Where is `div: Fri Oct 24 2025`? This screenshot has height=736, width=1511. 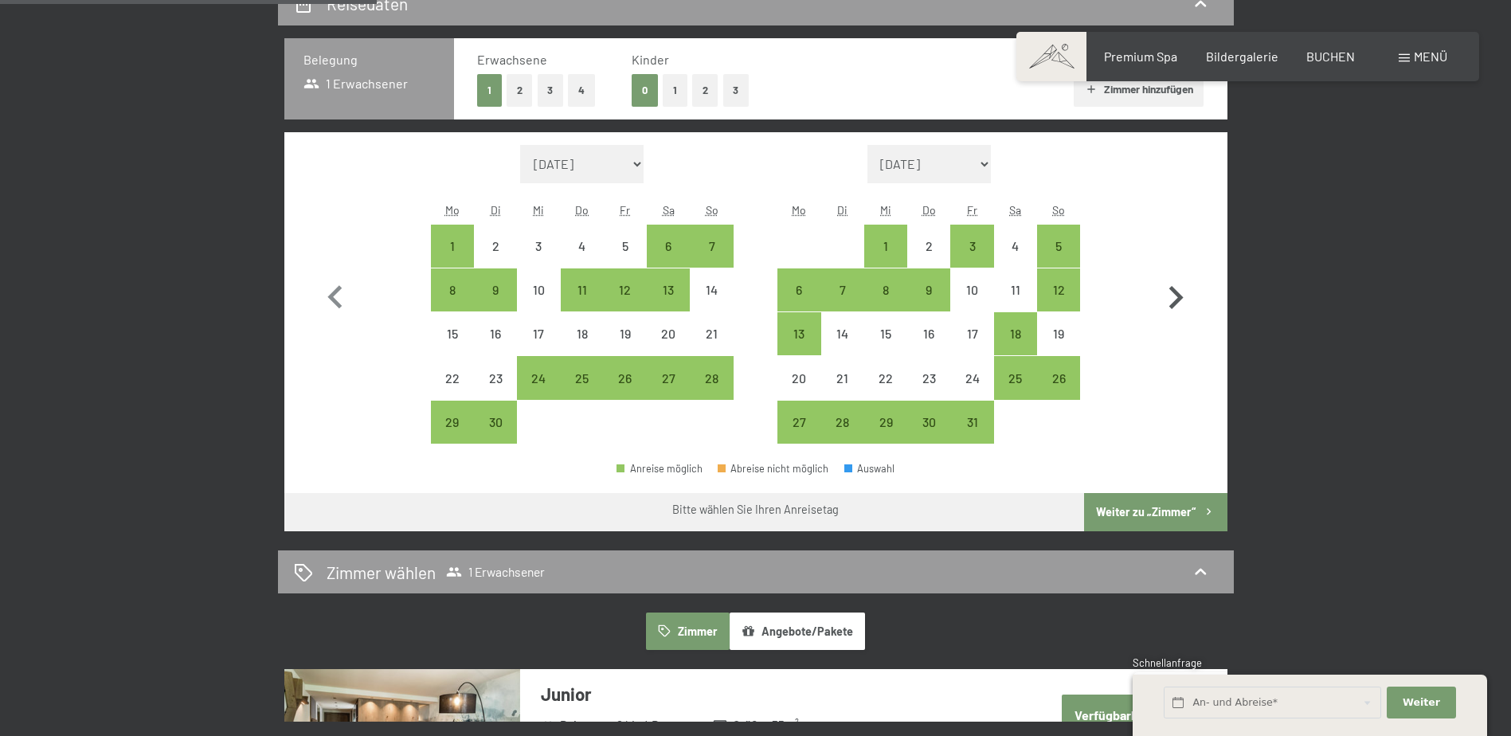 div: Fri Oct 24 2025 is located at coordinates (972, 378).